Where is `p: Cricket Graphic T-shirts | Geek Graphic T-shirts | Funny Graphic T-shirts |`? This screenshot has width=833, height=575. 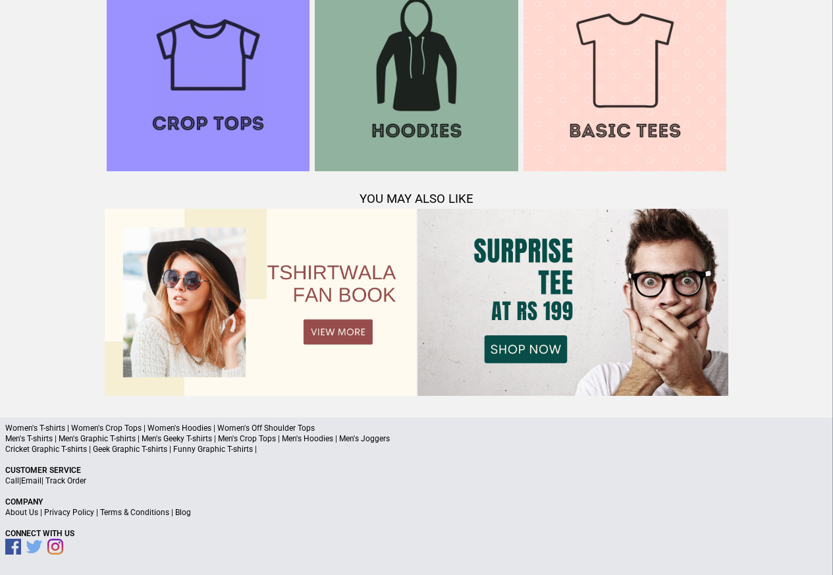 p: Cricket Graphic T-shirts | Geek Graphic T-shirts | Funny Graphic T-shirts | is located at coordinates (416, 449).